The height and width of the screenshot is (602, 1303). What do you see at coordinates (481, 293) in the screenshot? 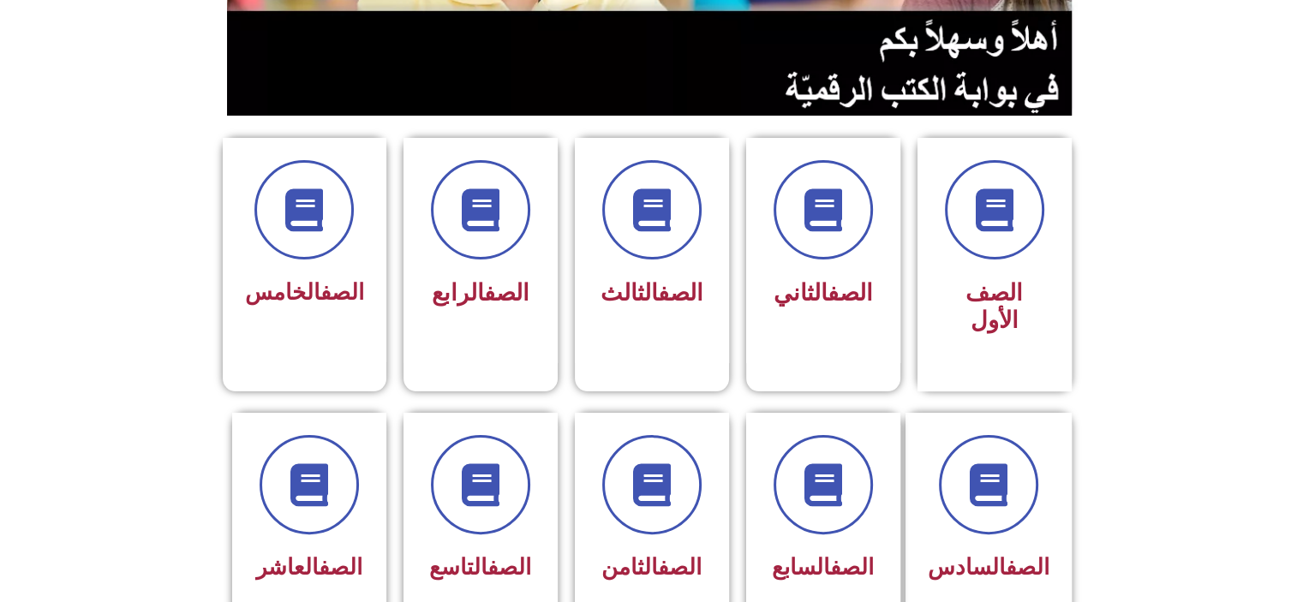
I see `span: الرابع` at bounding box center [481, 293].